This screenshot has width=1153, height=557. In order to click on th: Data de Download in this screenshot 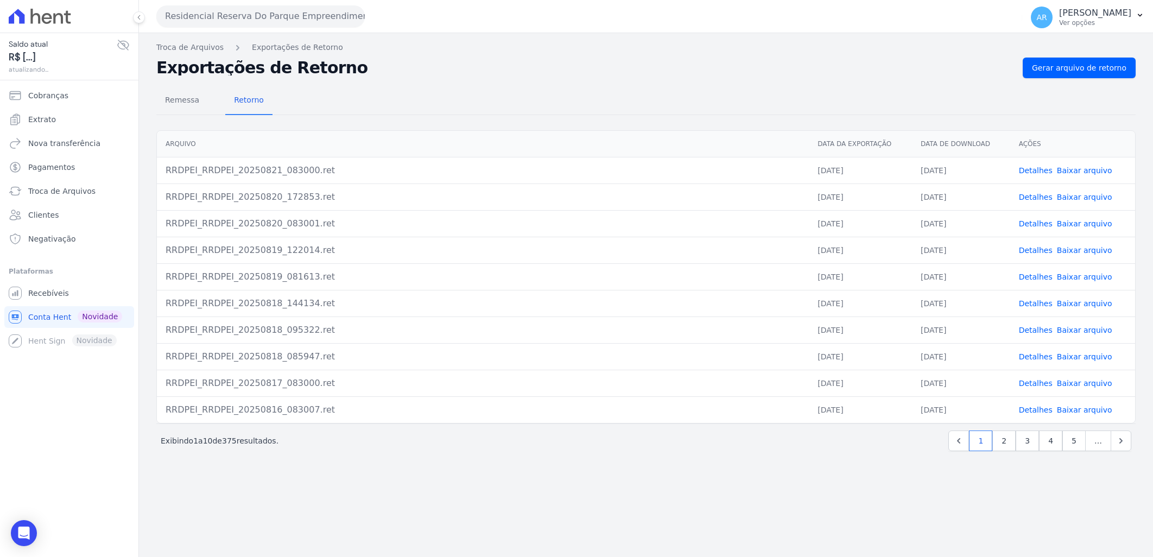, I will do `click(961, 144)`.